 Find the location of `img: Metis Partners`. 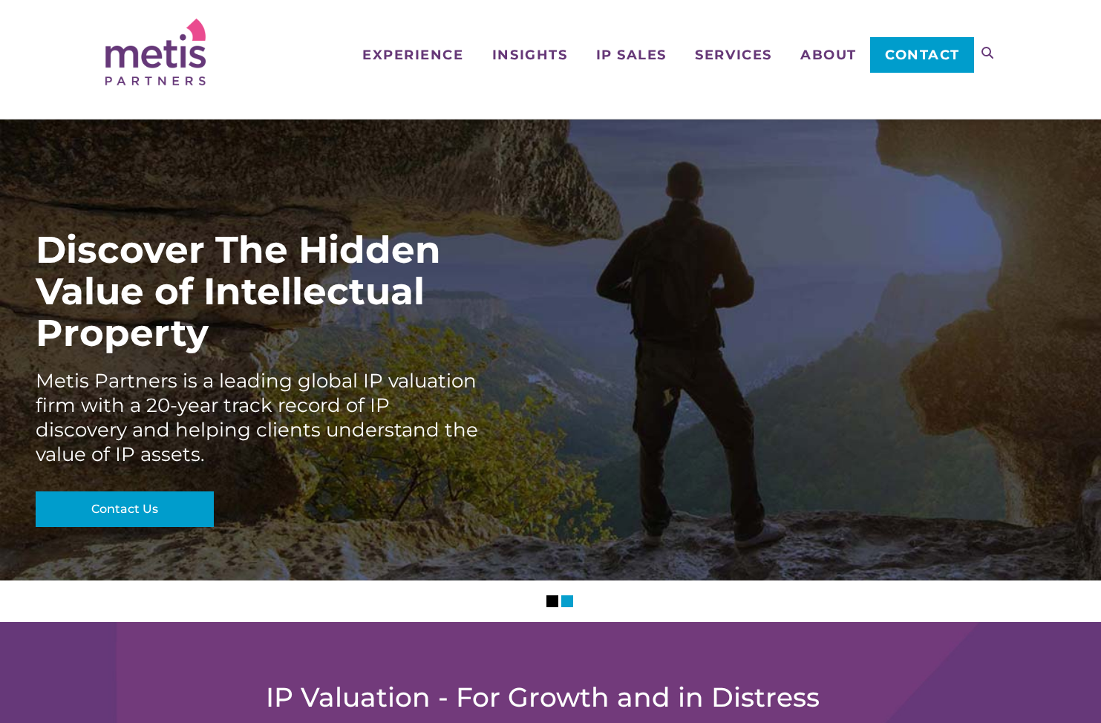

img: Metis Partners is located at coordinates (155, 52).